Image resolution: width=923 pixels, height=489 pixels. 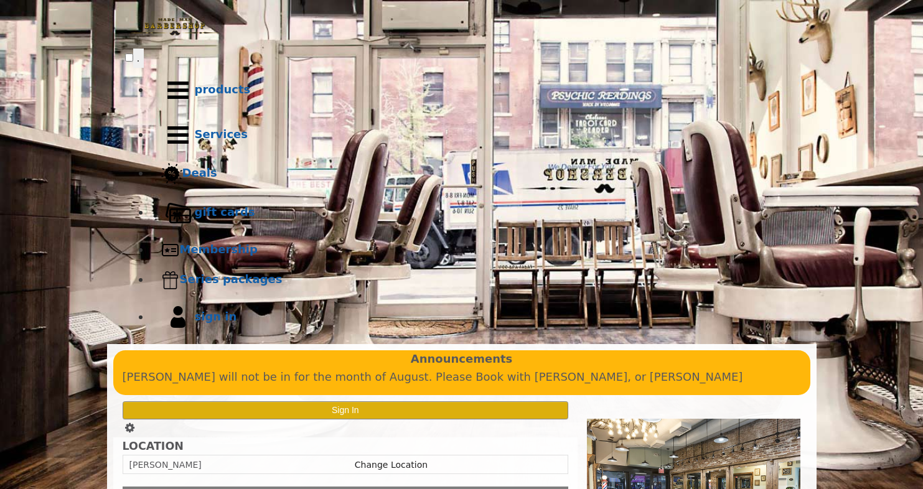 What do you see at coordinates (462, 359) in the screenshot?
I see `b: Announcements` at bounding box center [462, 359].